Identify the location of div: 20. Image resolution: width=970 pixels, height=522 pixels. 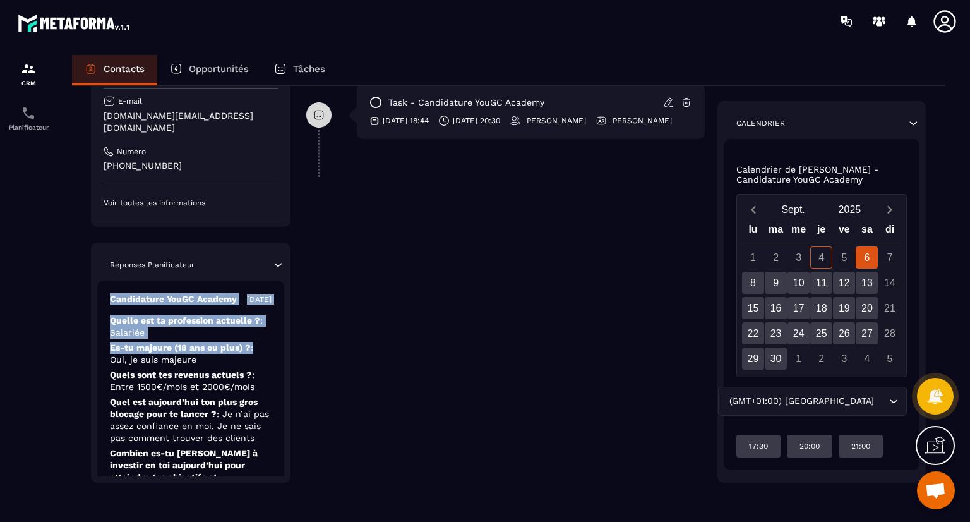
(866, 308).